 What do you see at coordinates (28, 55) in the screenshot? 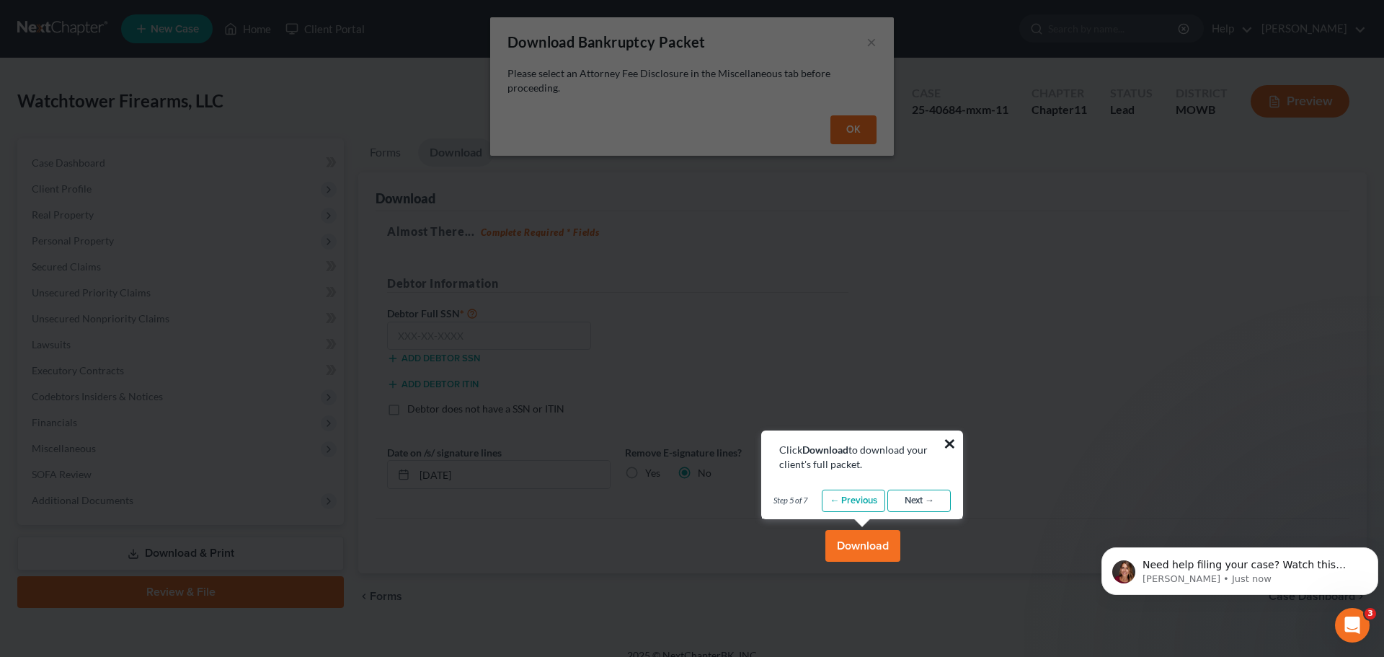
I see `img: Profile image for Katie` at bounding box center [28, 55].